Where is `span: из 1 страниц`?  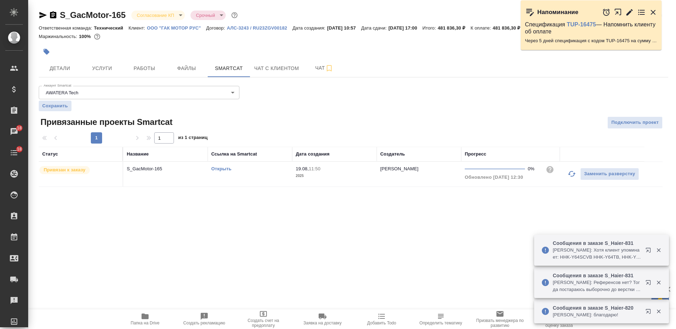 span: из 1 страниц is located at coordinates (193, 138).